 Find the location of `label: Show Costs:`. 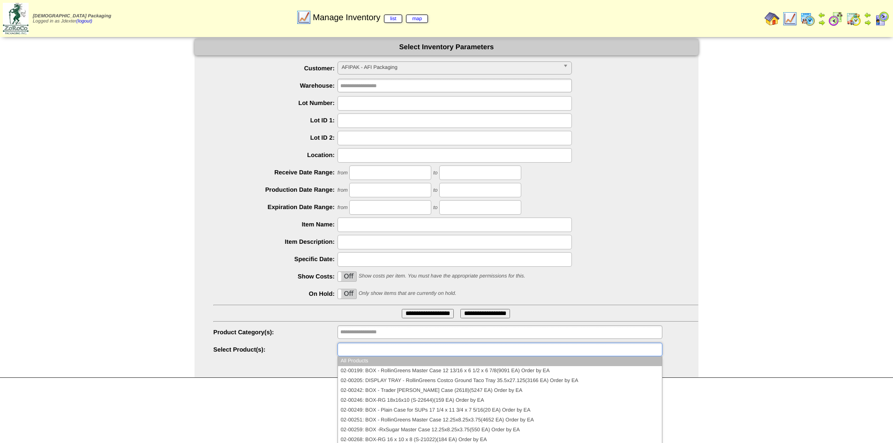

label: Show Costs: is located at coordinates (275, 276).